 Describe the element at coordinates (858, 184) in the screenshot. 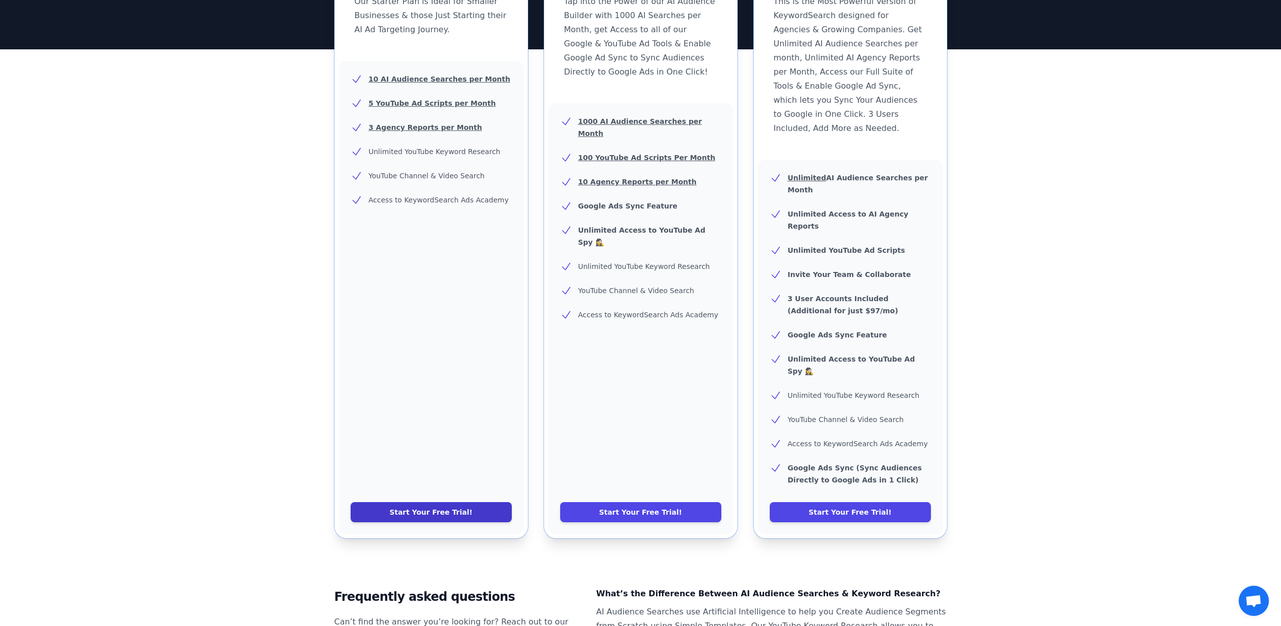

I see `b: AI Audience Searches per Month` at that location.